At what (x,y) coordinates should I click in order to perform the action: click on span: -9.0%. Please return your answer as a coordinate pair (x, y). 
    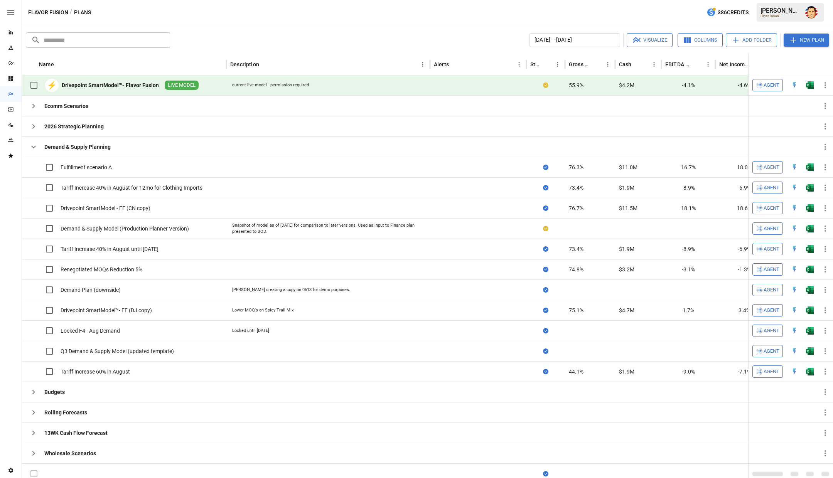
    Looking at the image, I should click on (688, 372).